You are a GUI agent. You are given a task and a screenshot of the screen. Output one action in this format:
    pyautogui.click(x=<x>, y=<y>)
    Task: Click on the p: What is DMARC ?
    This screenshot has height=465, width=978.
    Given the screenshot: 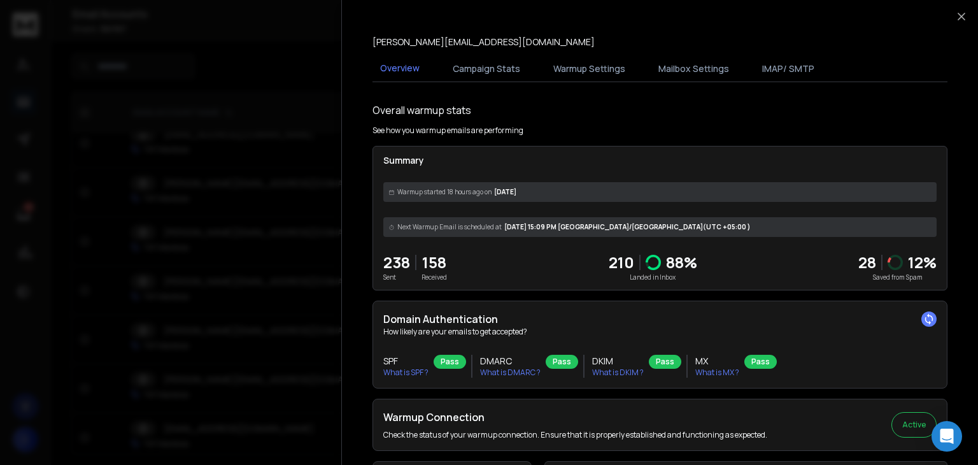 What is the action you would take?
    pyautogui.click(x=510, y=372)
    